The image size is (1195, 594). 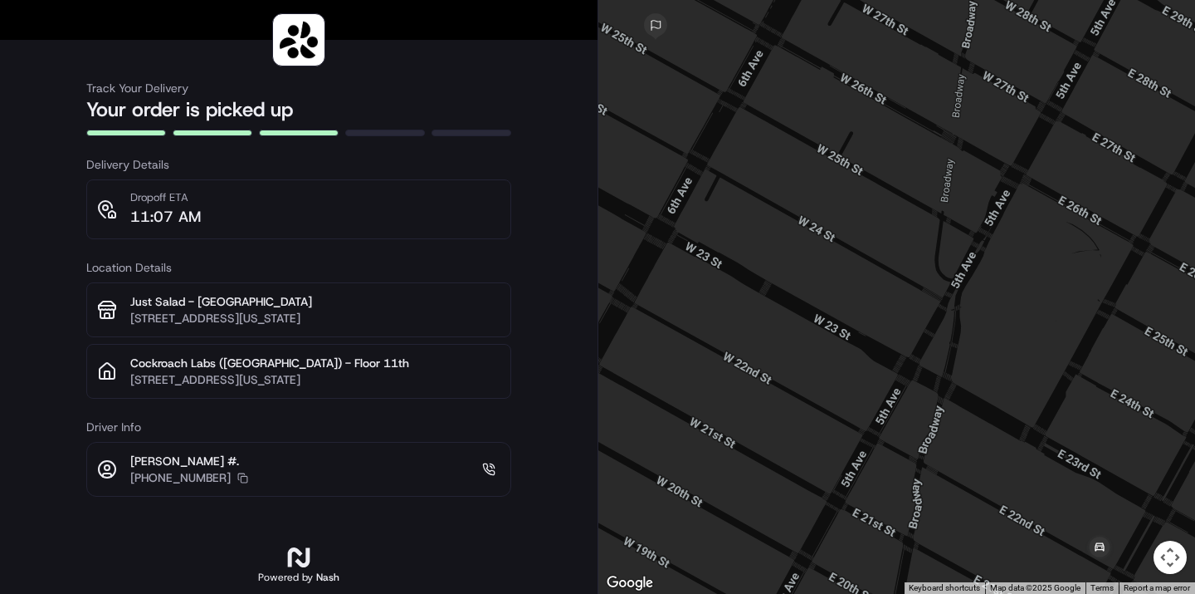 I want to click on h2: Powered by, so click(x=299, y=577).